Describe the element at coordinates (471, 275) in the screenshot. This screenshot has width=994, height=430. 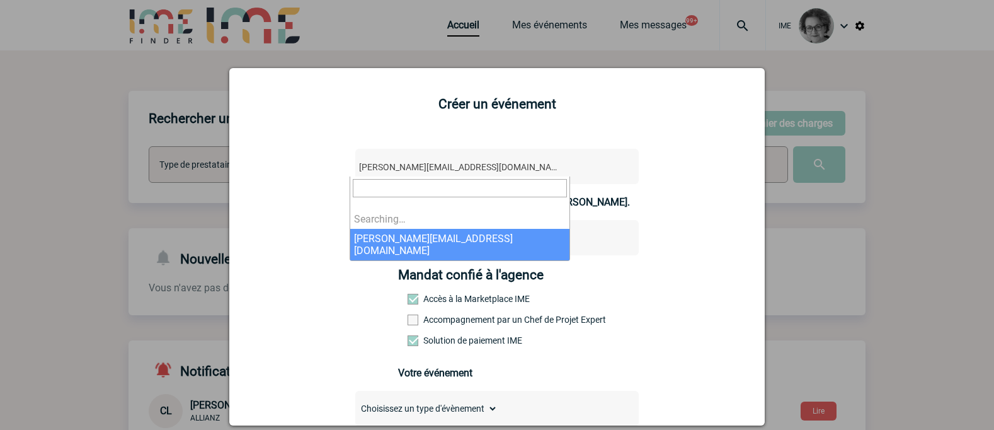
I see `h4: Mandat confié à l'agence` at that location.